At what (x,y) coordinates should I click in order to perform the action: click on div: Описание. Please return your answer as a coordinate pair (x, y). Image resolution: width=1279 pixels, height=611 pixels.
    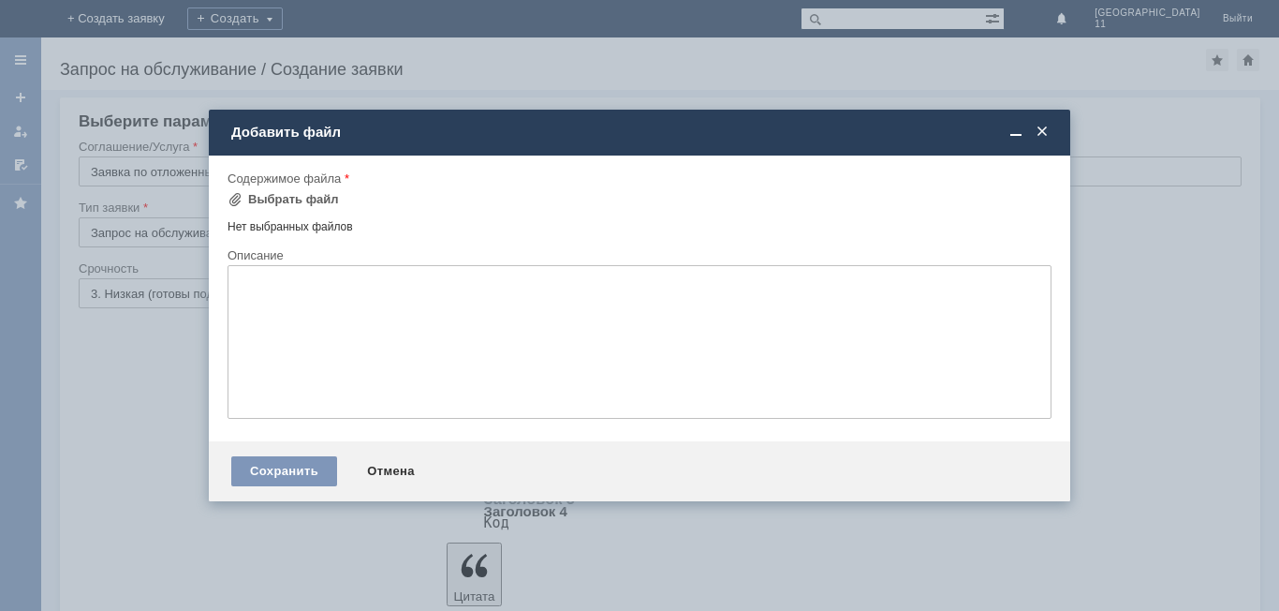
    Looking at the image, I should click on (638, 255).